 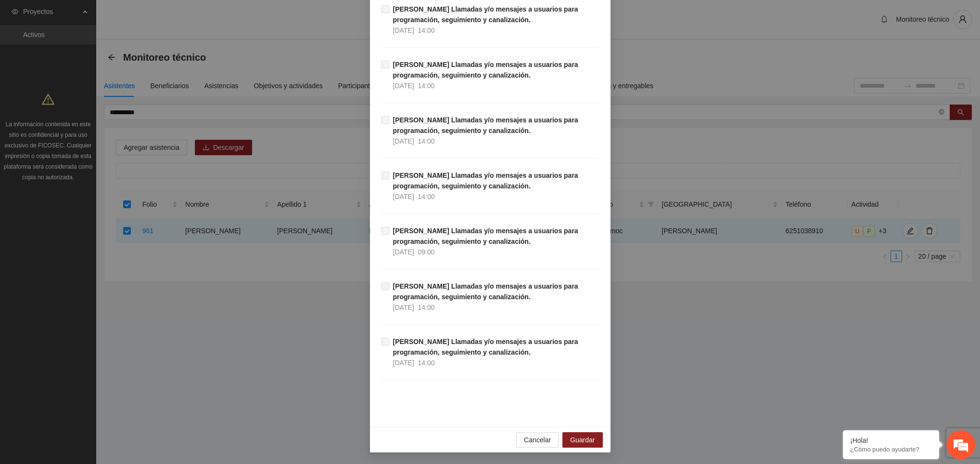 What do you see at coordinates (582, 439) in the screenshot?
I see `span: Guardar` at bounding box center [582, 439].